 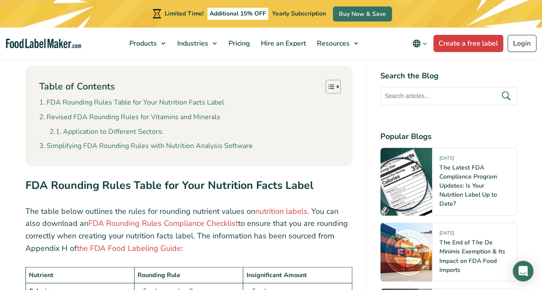 I want to click on p: The table below outlines the rules for rounding nutrient values on . You can also download an to ..., so click(x=189, y=230).